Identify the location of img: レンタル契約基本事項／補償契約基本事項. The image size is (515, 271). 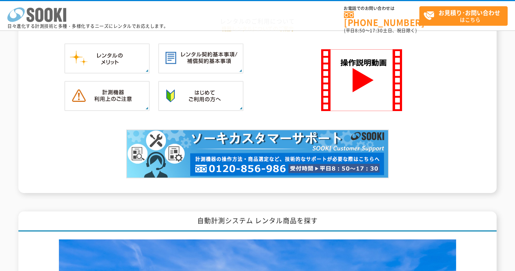
(201, 58).